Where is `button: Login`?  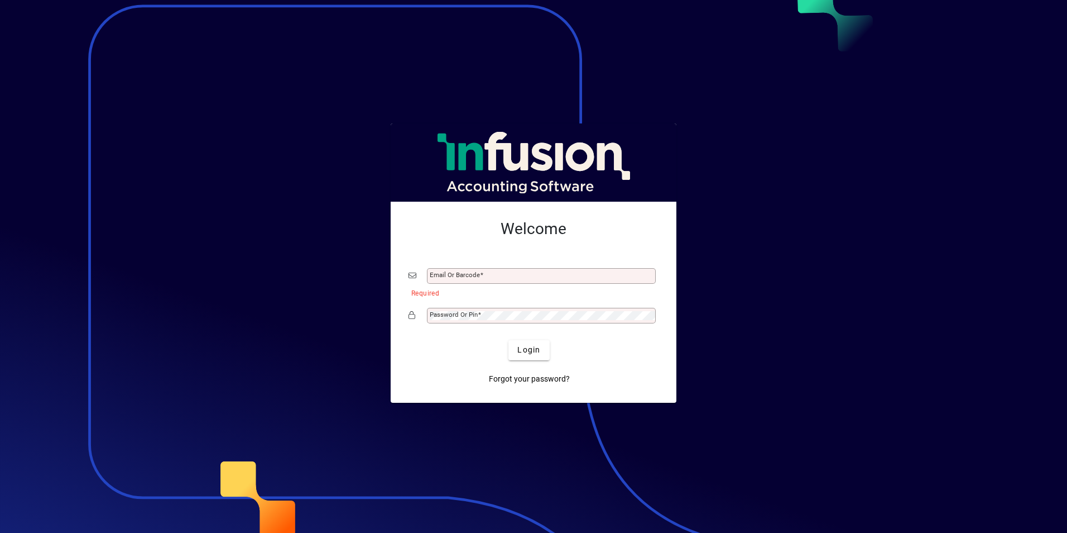 button: Login is located at coordinates (529, 350).